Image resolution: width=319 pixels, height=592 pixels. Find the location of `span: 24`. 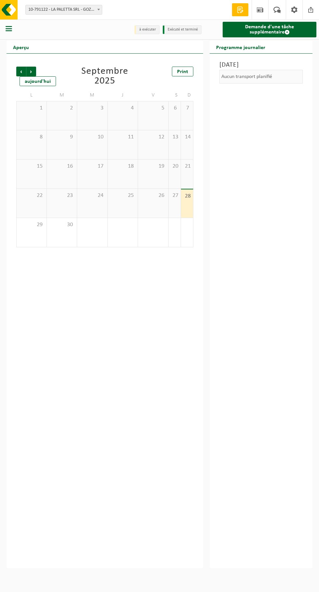

span: 24 is located at coordinates (92, 196).